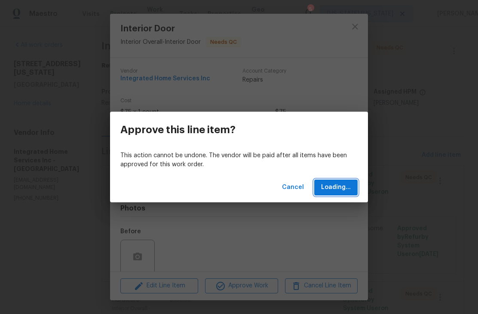 Image resolution: width=478 pixels, height=314 pixels. Describe the element at coordinates (336, 187) in the screenshot. I see `button: Loading...` at that location.